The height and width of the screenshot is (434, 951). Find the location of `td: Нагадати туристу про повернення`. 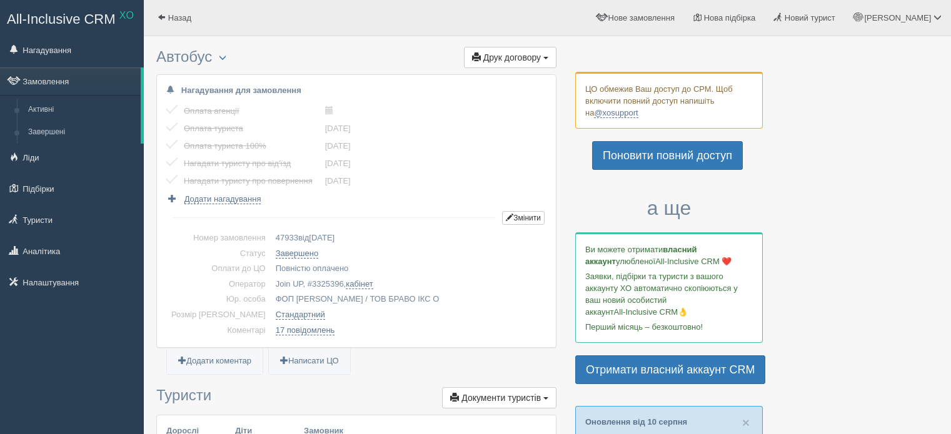

td: Нагадати туристу про повернення is located at coordinates (254, 181).